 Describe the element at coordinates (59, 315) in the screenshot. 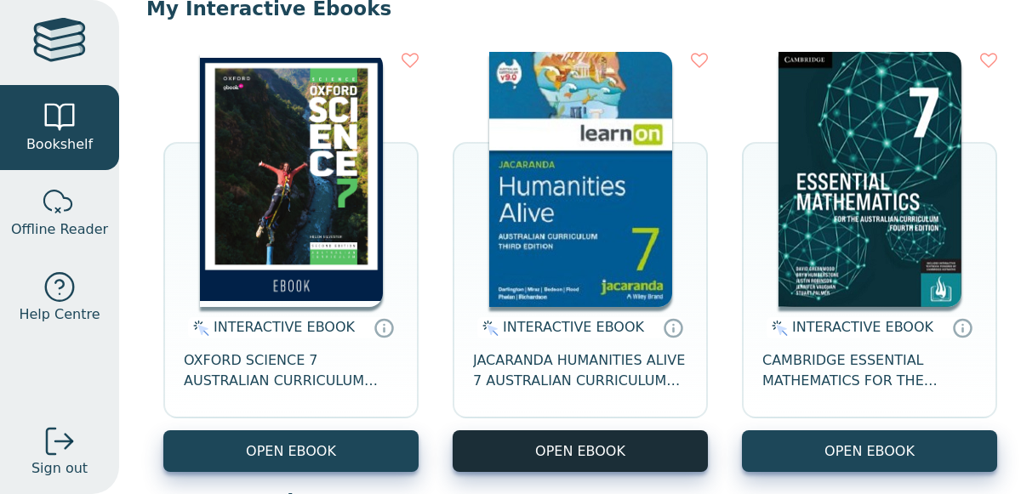

I see `span: Help Centre` at that location.